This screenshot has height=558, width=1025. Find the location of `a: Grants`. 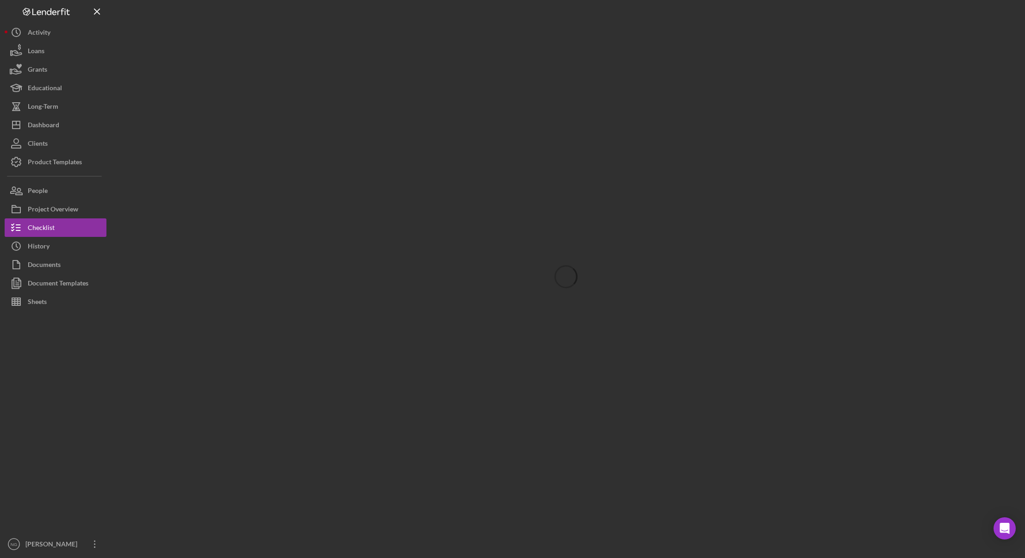

a: Grants is located at coordinates (56, 69).